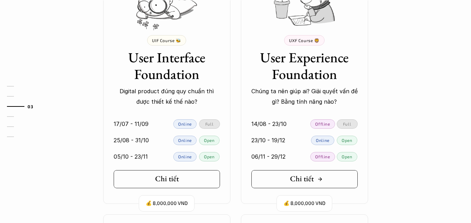 The image size is (471, 223). I want to click on p: UIF Course 🐝, so click(166, 40).